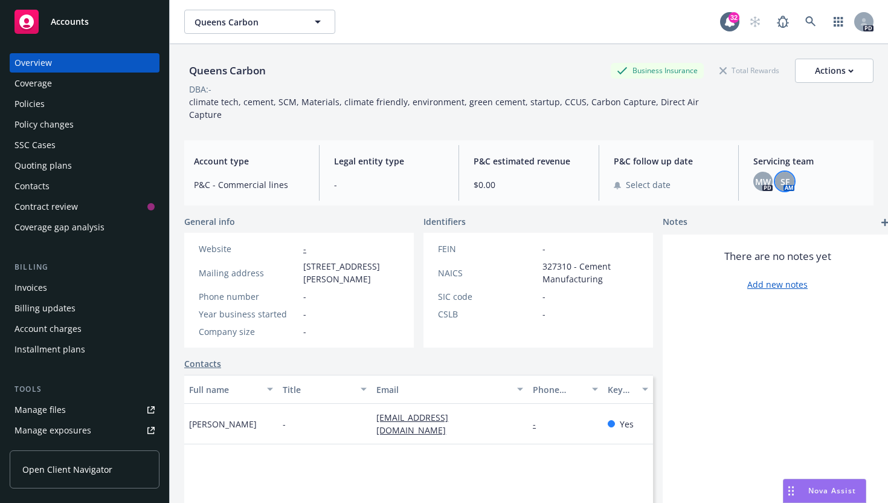  I want to click on div: FEIN, so click(487, 248).